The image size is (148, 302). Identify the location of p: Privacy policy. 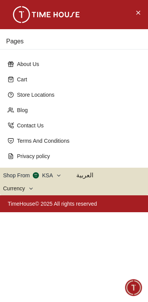
(77, 156).